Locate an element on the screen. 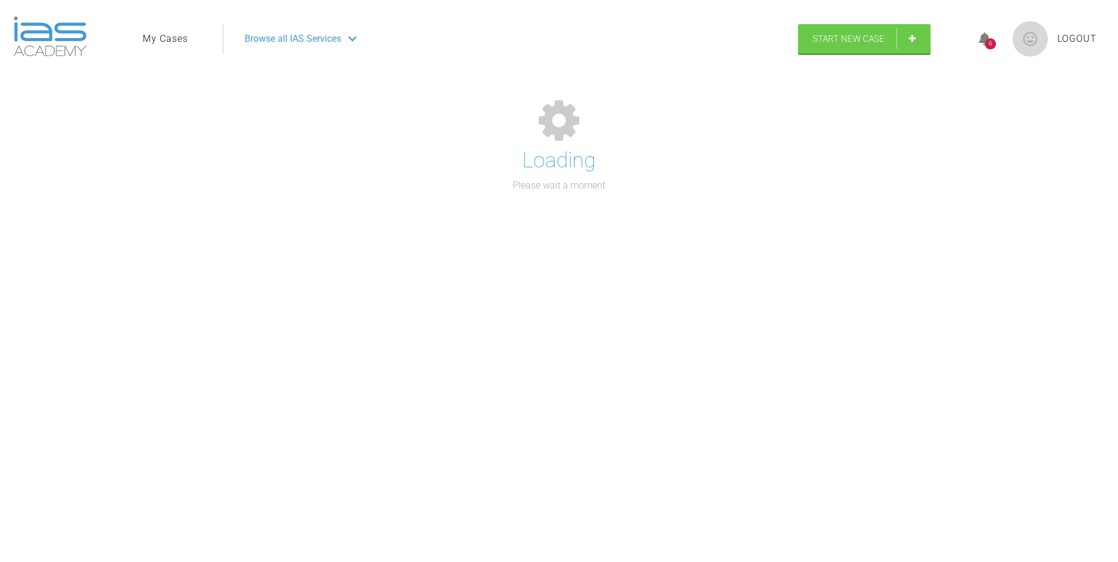 This screenshot has height=562, width=1118. img: logo-light.3e3ef733.png is located at coordinates (50, 37).